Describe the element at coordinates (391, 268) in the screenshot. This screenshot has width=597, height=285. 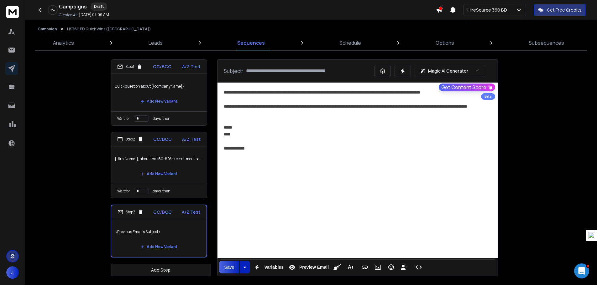
I see `button: Emoticons` at that location.